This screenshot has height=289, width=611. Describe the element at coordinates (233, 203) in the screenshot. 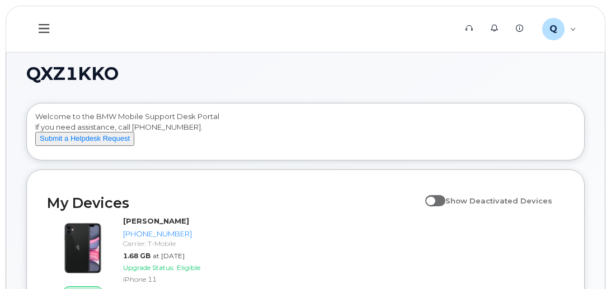

I see `h2: My Devices` at that location.